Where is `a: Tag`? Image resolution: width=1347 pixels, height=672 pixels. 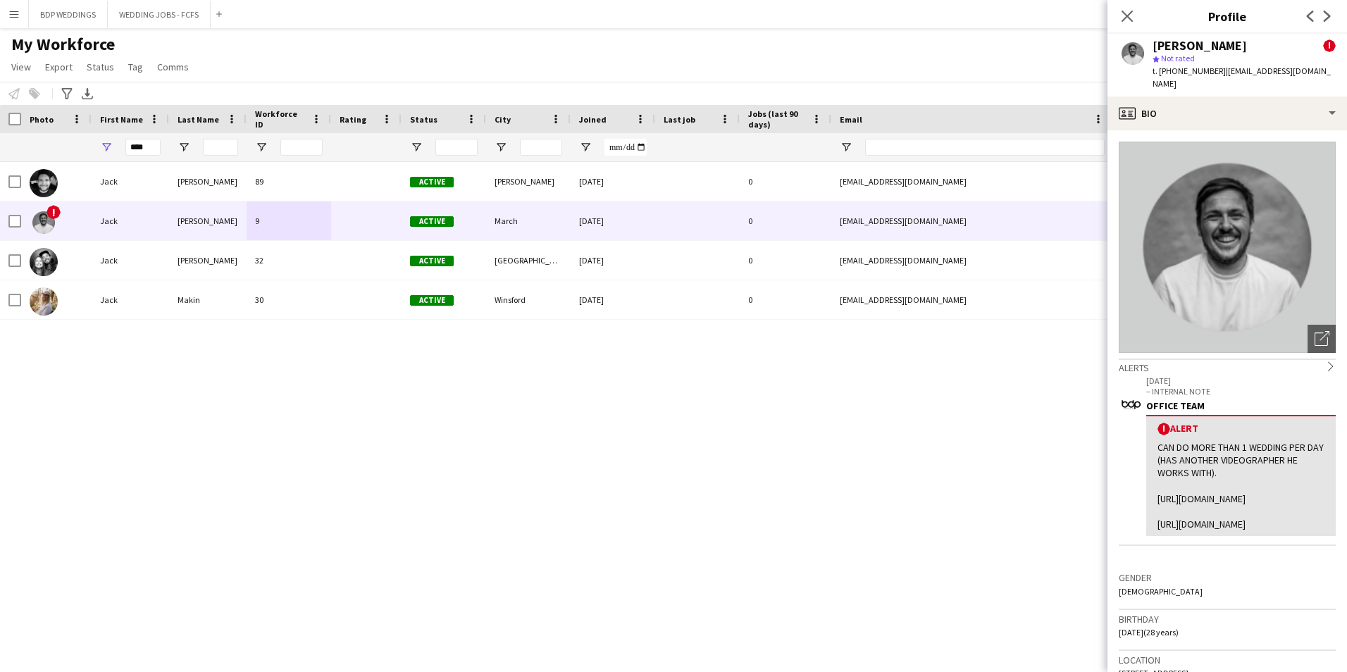 a: Tag is located at coordinates (135, 67).